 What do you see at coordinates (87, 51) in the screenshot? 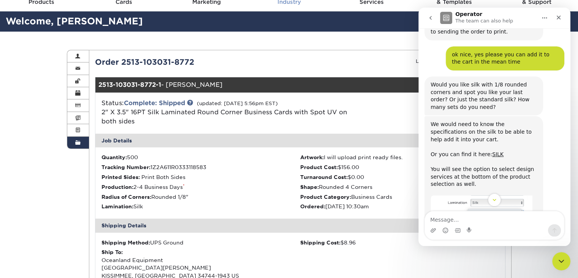
I see `div: ok nice, yes please you can add it to the cart in the mean time` at bounding box center [87, 51].